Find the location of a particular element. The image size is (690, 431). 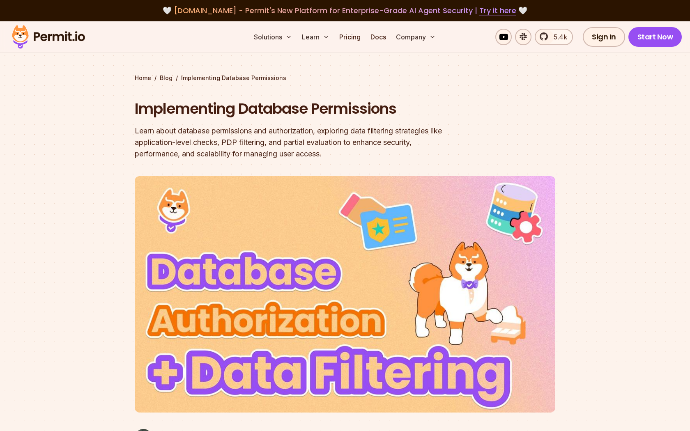

span: 5.4k is located at coordinates (558, 37).